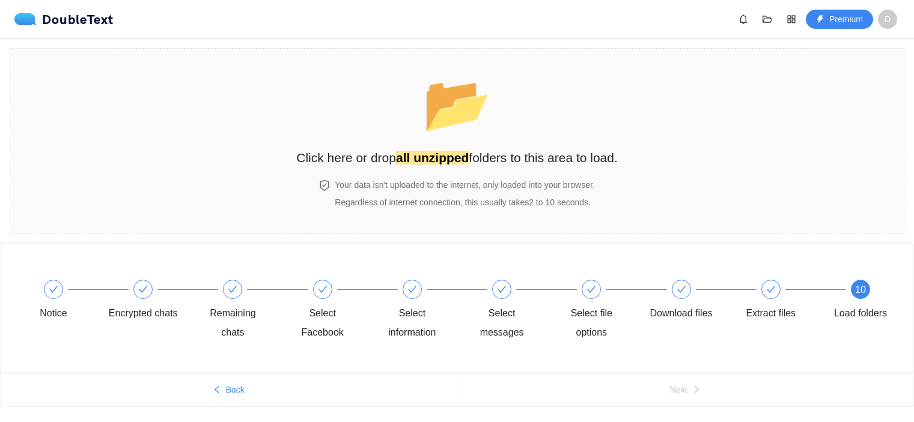  What do you see at coordinates (743, 19) in the screenshot?
I see `span: bell` at bounding box center [743, 19].